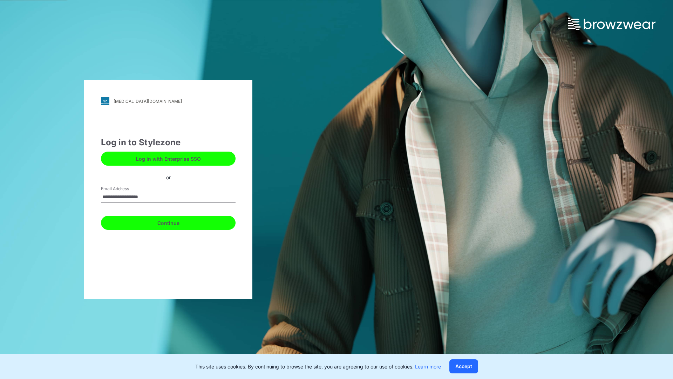 The height and width of the screenshot is (379, 673). Describe the element at coordinates (168, 142) in the screenshot. I see `div: Log in to Stylezone` at that location.